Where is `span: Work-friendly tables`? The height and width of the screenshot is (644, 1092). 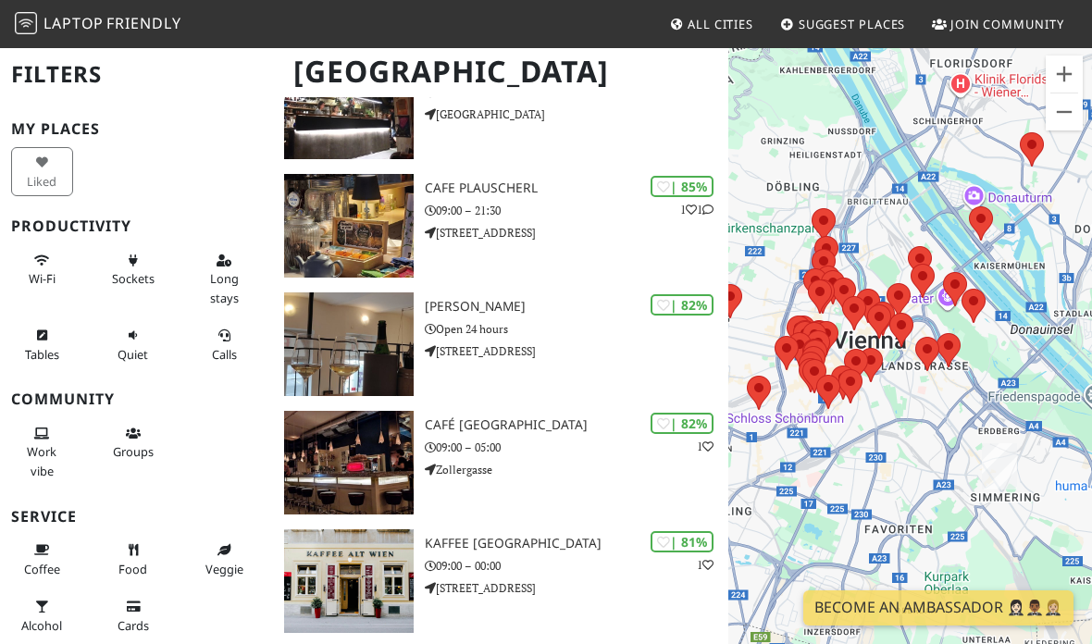
span: Work-friendly tables is located at coordinates (42, 354).